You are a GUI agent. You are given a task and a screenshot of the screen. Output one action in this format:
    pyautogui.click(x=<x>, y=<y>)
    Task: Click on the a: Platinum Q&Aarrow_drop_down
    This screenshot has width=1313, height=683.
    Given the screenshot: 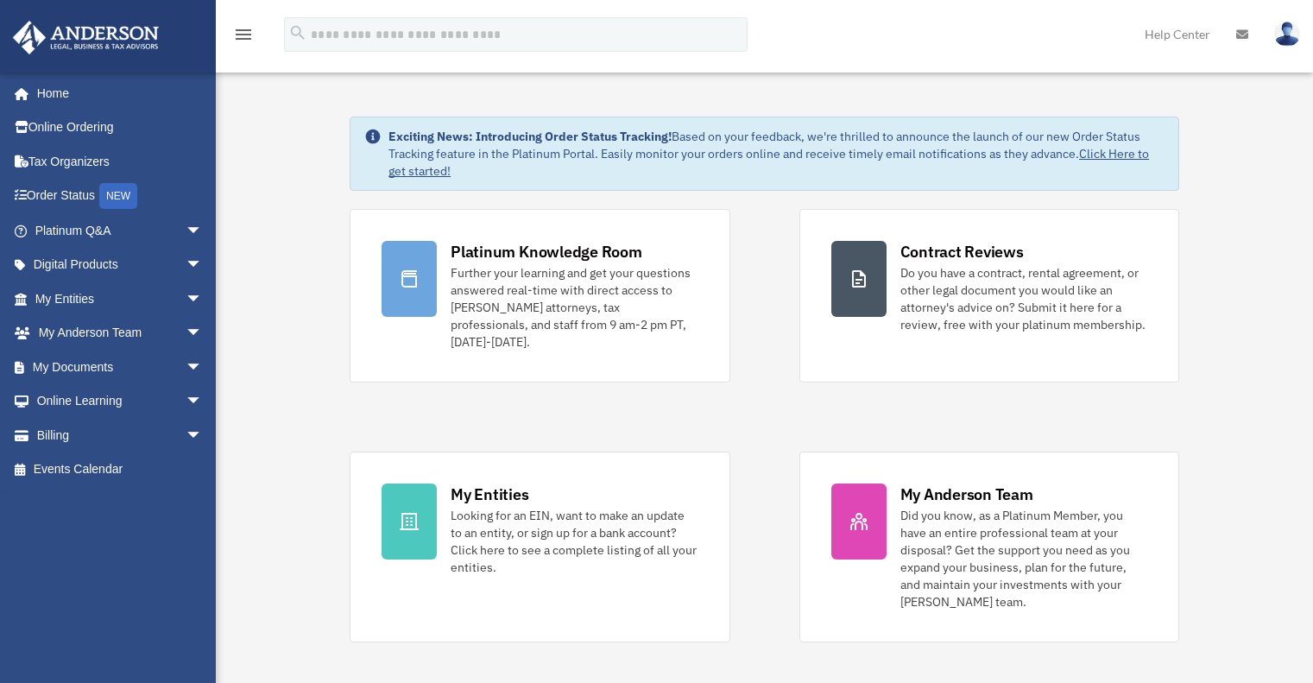 What is the action you would take?
    pyautogui.click(x=120, y=230)
    